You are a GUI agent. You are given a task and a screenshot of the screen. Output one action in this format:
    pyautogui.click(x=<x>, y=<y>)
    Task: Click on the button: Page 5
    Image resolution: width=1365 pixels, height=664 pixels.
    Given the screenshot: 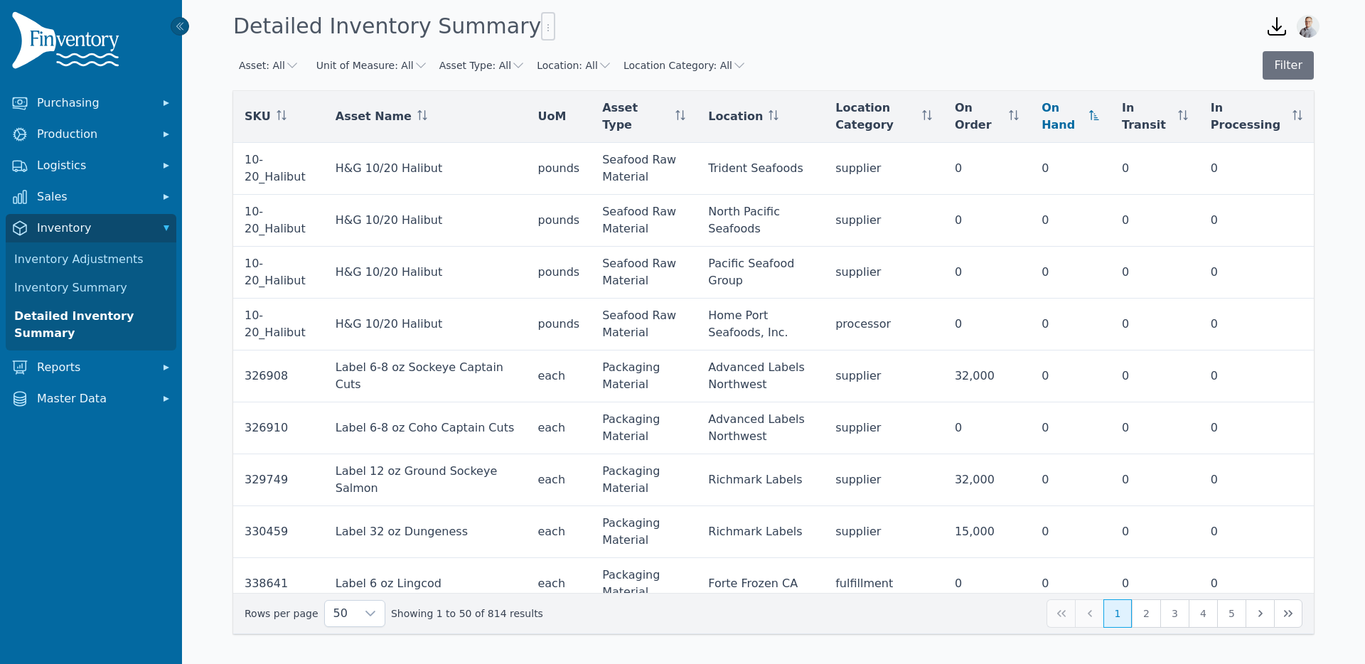 What is the action you would take?
    pyautogui.click(x=1231, y=613)
    